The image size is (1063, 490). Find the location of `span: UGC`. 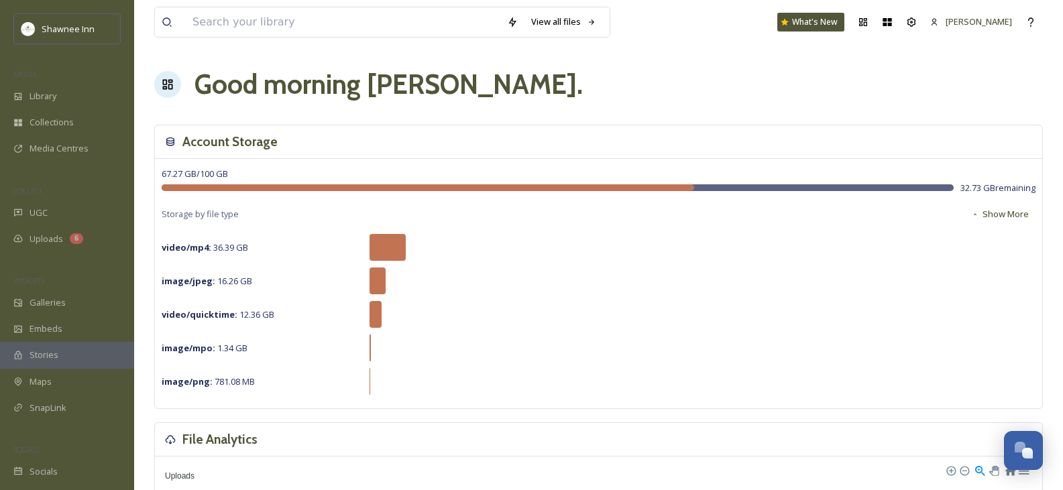

span: UGC is located at coordinates (38, 213).